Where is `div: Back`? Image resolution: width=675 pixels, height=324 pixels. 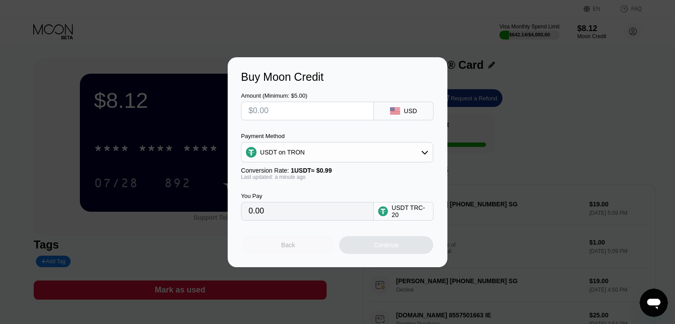
div: Back is located at coordinates (288, 245).